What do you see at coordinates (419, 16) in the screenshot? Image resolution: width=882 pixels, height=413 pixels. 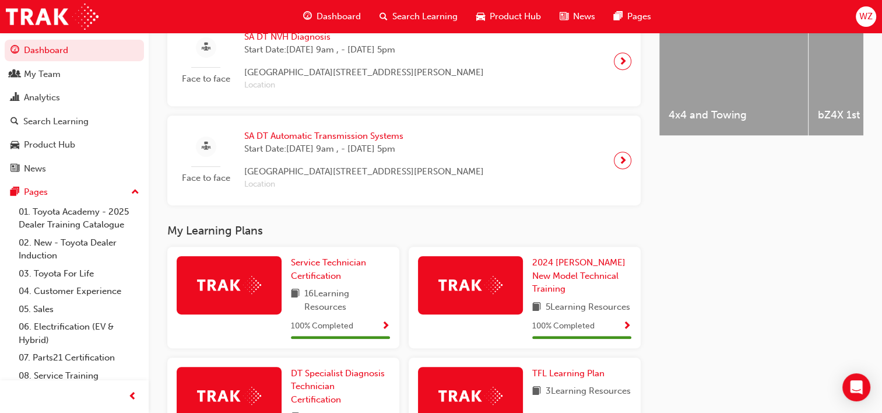 I see `a: search-iconSearch Learning` at bounding box center [419, 16].